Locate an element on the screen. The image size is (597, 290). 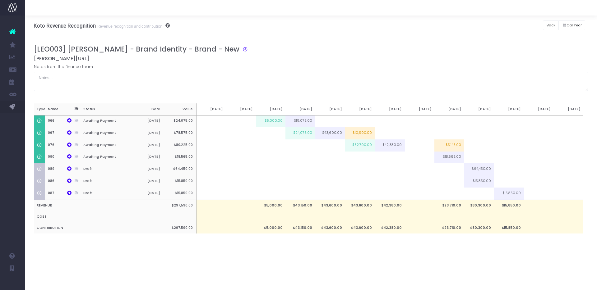
th: Type is located at coordinates (39, 109).